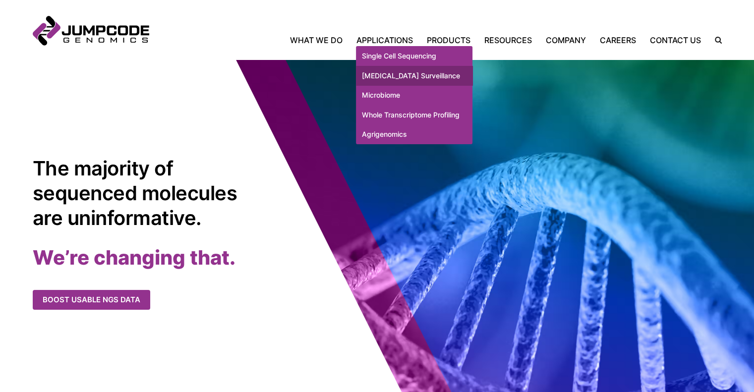  What do you see at coordinates (414, 95) in the screenshot?
I see `a: Microbiome` at bounding box center [414, 95].